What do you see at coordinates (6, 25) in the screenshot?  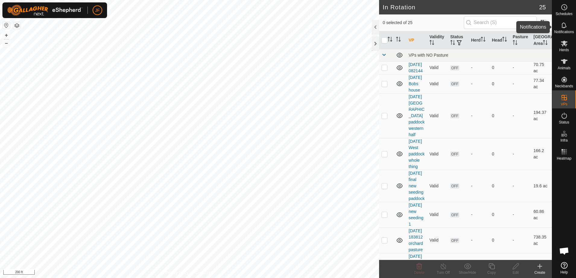 I see `button: Reset Map` at bounding box center [6, 25].